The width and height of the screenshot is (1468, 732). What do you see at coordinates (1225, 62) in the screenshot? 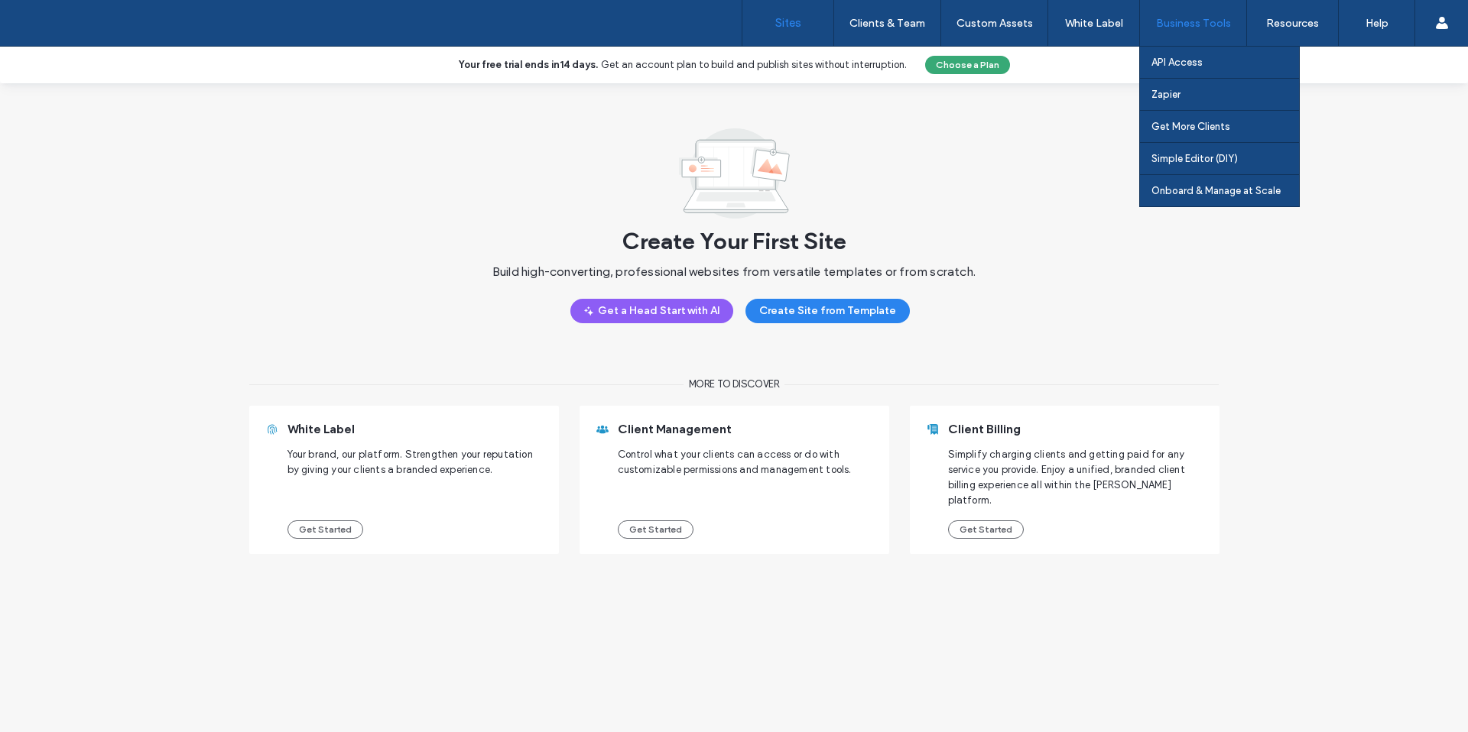
I see `a: API Access` at bounding box center [1225, 62].